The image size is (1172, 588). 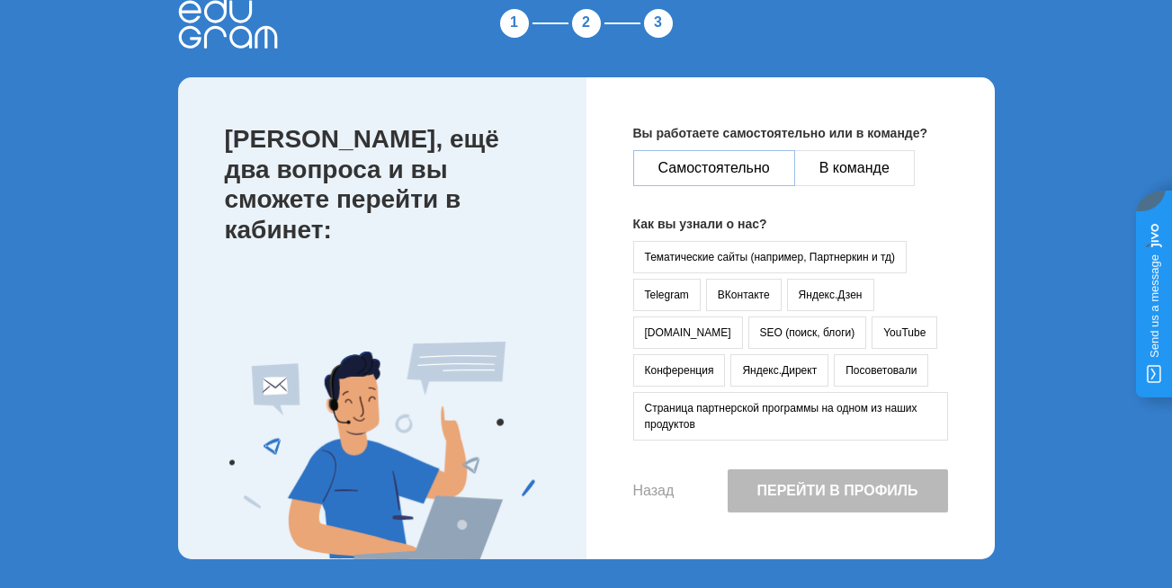 I want to click on button: Яндекс.Директ, so click(x=779, y=370).